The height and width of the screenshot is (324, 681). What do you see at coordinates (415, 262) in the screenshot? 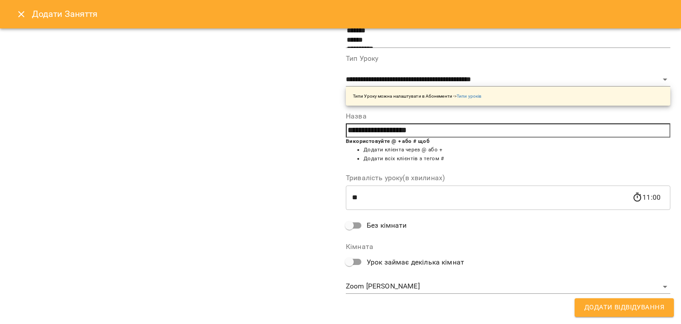
I see `span: Урок займає декілька кімнат` at bounding box center [415, 262].